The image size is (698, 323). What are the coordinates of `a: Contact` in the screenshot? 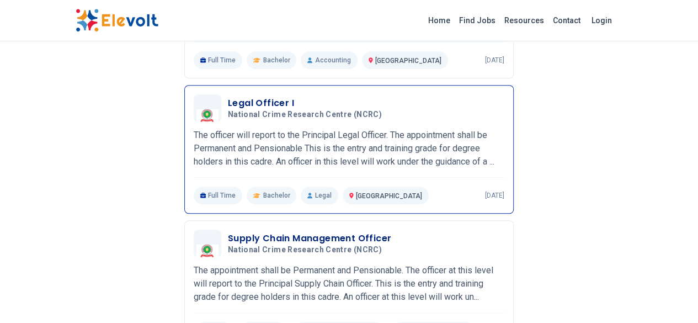 It's located at (567, 20).